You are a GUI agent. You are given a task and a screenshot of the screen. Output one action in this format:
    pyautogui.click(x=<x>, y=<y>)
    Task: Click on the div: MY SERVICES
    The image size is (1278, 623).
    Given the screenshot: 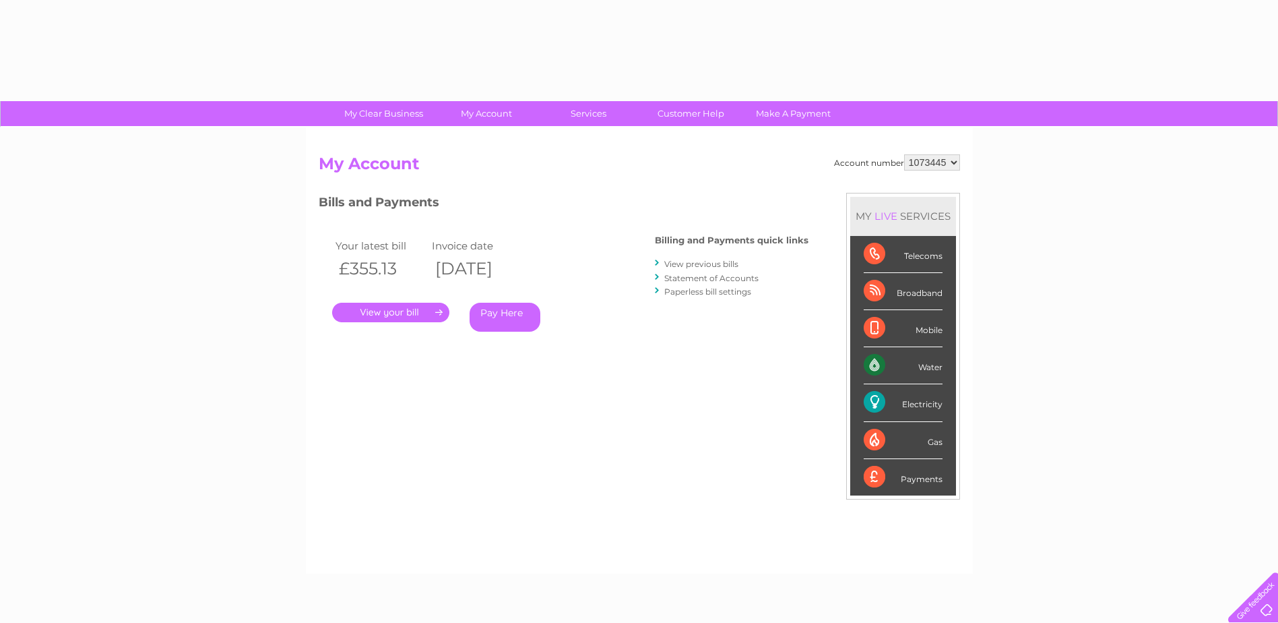 What is the action you would take?
    pyautogui.click(x=903, y=216)
    